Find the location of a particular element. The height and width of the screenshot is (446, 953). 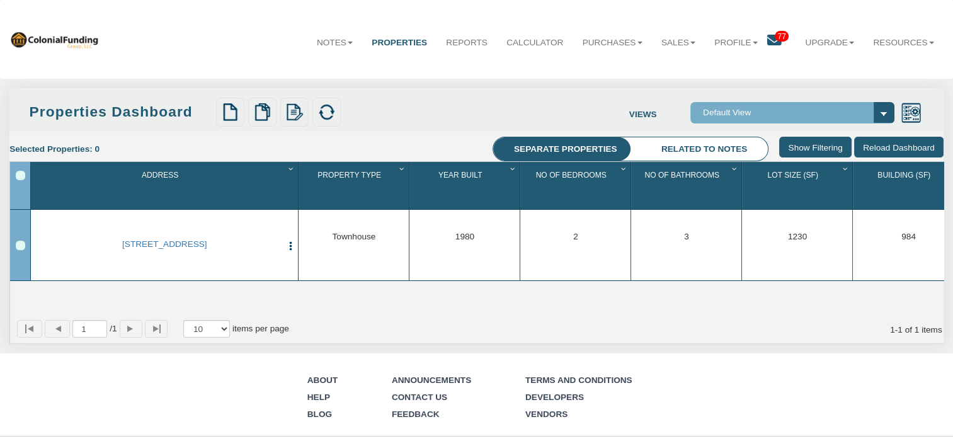

button: Page forward is located at coordinates (131, 329).